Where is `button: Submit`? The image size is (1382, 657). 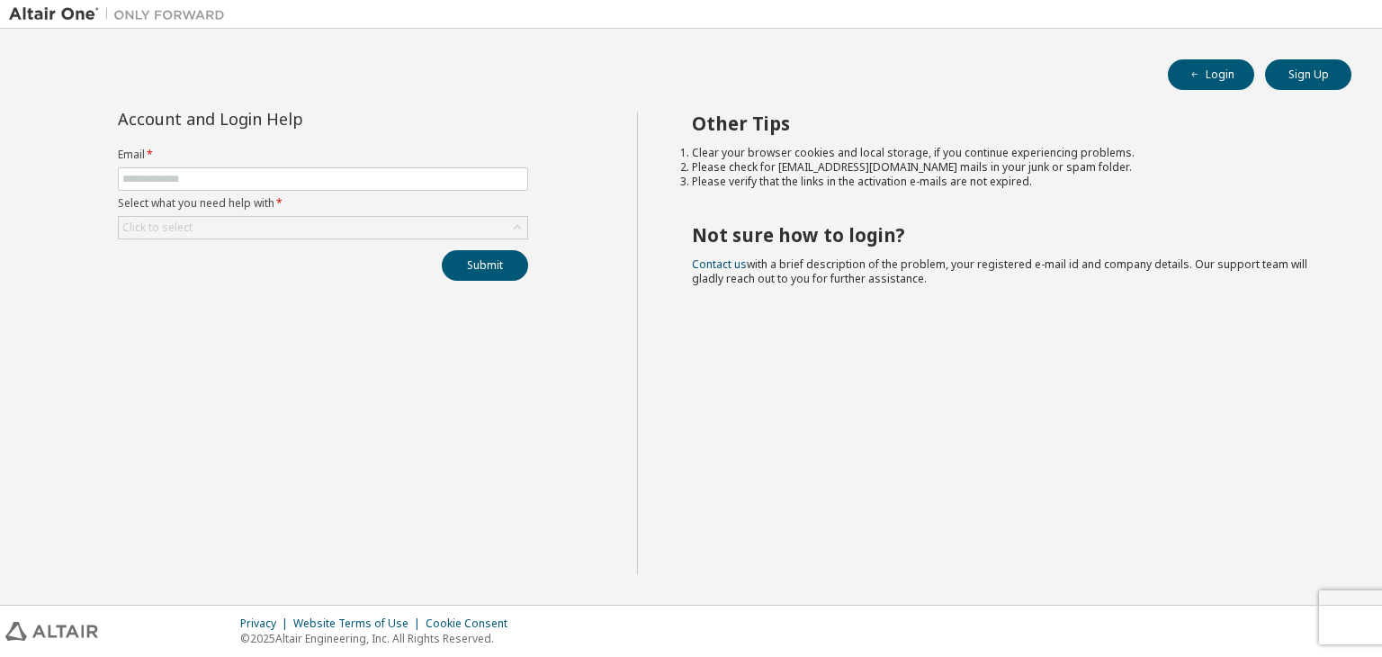
button: Submit is located at coordinates (485, 265).